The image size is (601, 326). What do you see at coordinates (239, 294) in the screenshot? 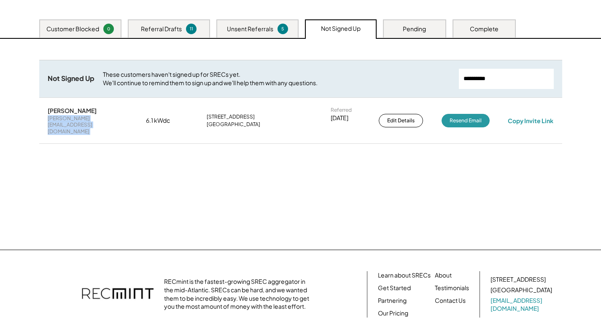
I see `div: RECmint is the fastest-growing SREC aggregator in the mid-Atlantic. SRECs can be hard, and we wan...` at bounding box center [239, 294].